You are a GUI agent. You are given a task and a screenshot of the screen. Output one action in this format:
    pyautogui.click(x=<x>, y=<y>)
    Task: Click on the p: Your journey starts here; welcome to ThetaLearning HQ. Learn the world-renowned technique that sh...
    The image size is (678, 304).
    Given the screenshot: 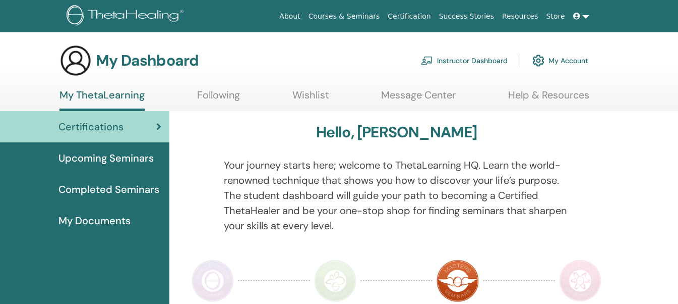 What is the action you would take?
    pyautogui.click(x=397, y=195)
    